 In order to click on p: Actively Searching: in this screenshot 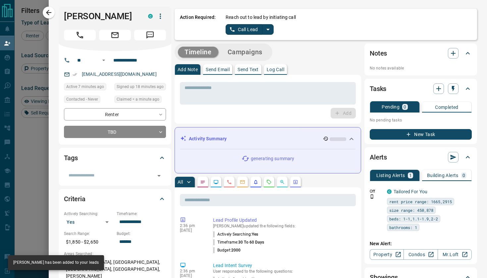, I will do `click(88, 214)`.